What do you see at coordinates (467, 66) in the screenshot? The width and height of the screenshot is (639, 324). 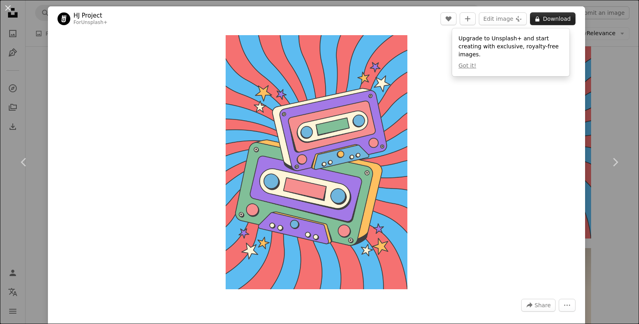 I see `button: Got it!` at bounding box center [467, 66].